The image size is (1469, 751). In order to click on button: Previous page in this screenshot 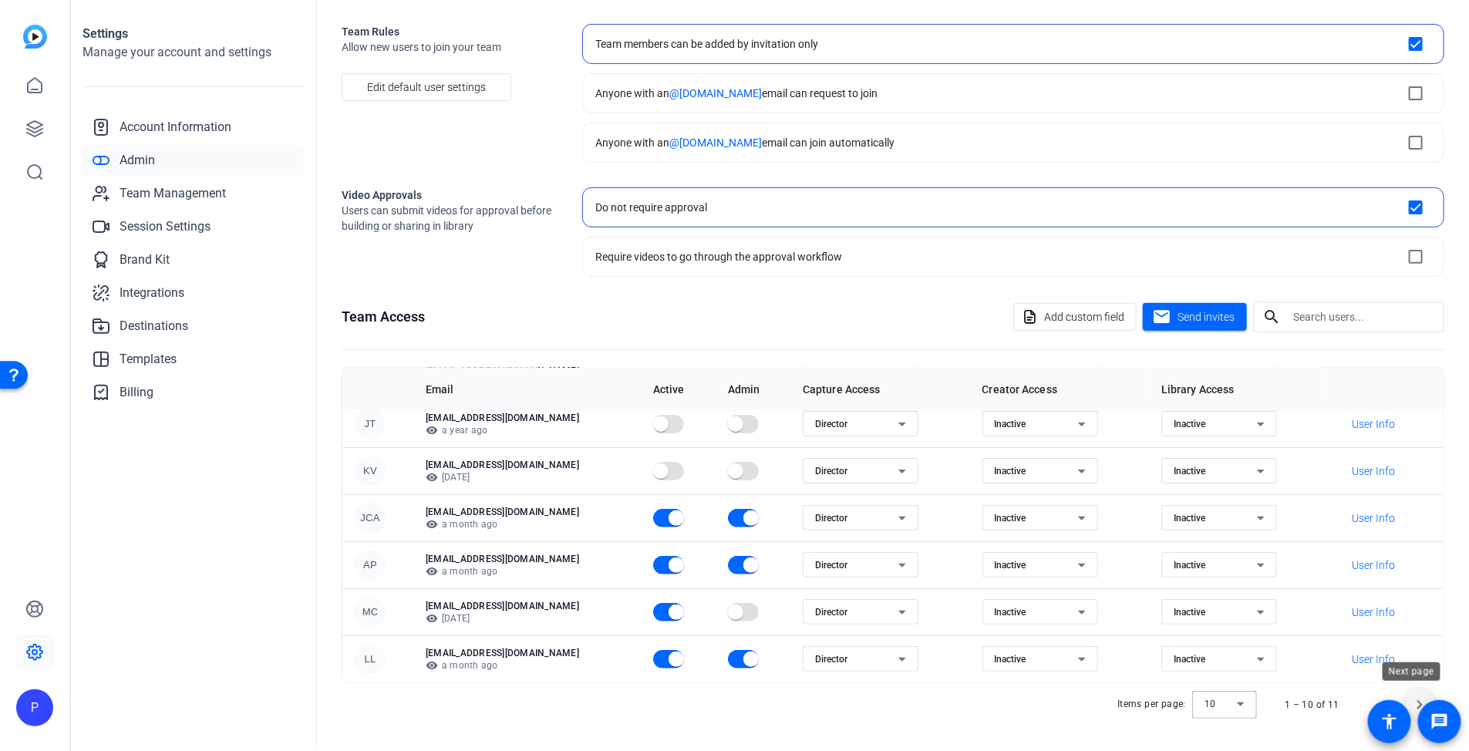, I will do `click(1382, 705)`.